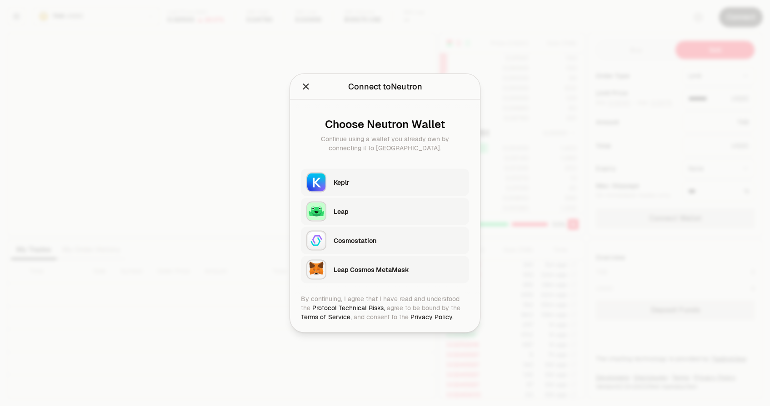  I want to click on div: Leap Cosmos MetaMask, so click(399, 270).